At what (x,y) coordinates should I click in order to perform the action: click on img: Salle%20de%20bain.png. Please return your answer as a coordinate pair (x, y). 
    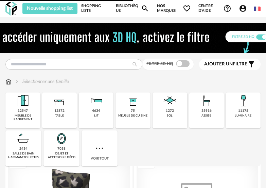
    Looking at the image, I should click on (23, 139).